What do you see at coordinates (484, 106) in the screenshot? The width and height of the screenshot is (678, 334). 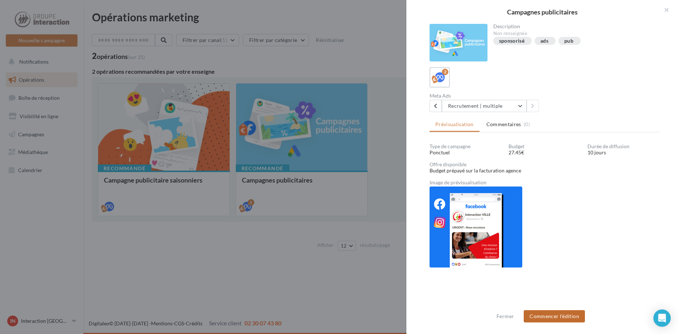 I see `button: Recrutement | multiple` at bounding box center [484, 106].